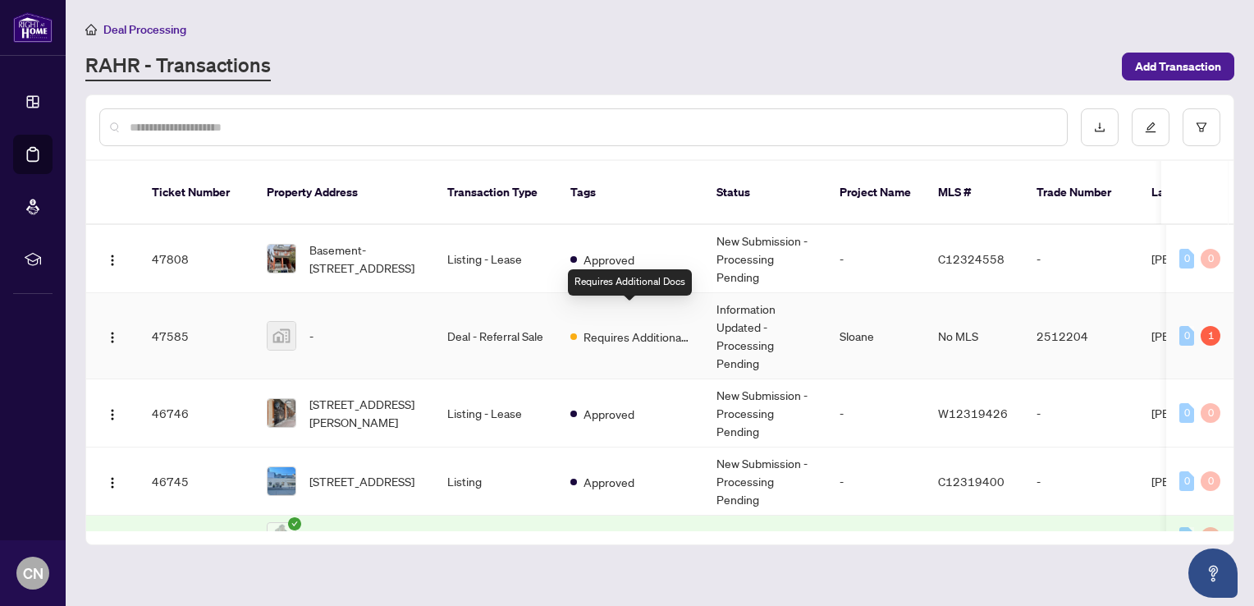  Describe the element at coordinates (33, 573) in the screenshot. I see `span: CN` at that location.